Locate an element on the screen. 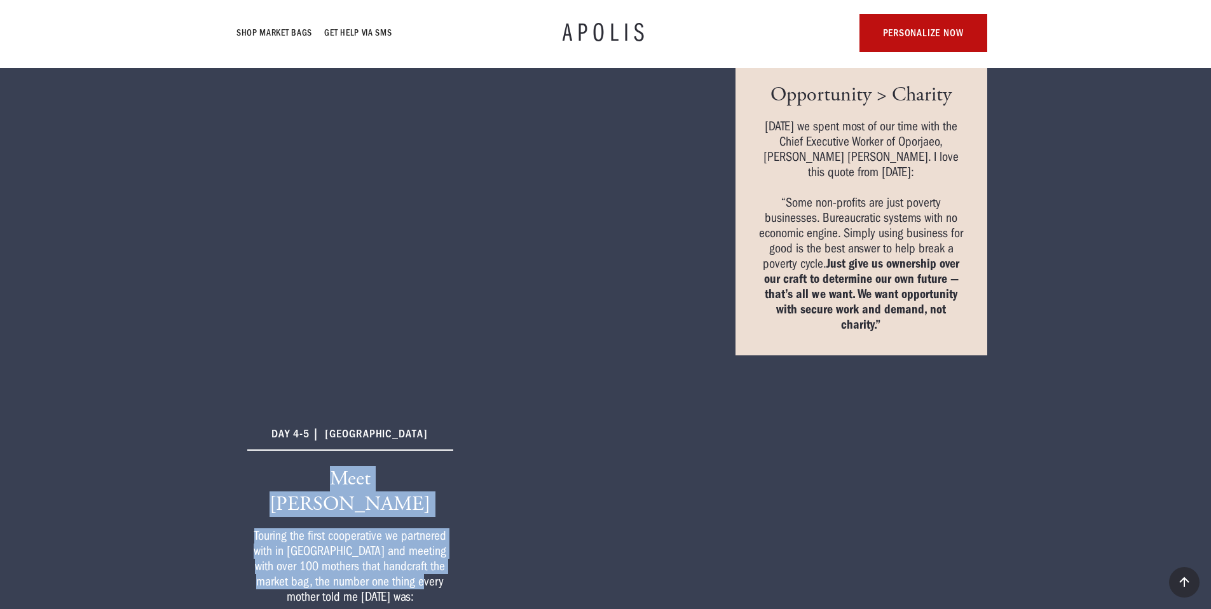 The height and width of the screenshot is (609, 1211). h3: Opportunity > Charity is located at coordinates (861, 95).